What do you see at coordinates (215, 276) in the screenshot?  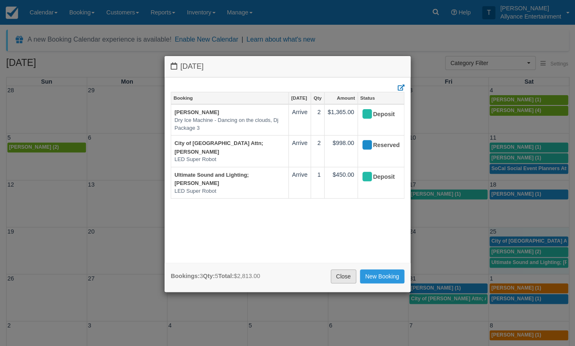 I see `div: 3 5 $2,813.00` at bounding box center [215, 276].